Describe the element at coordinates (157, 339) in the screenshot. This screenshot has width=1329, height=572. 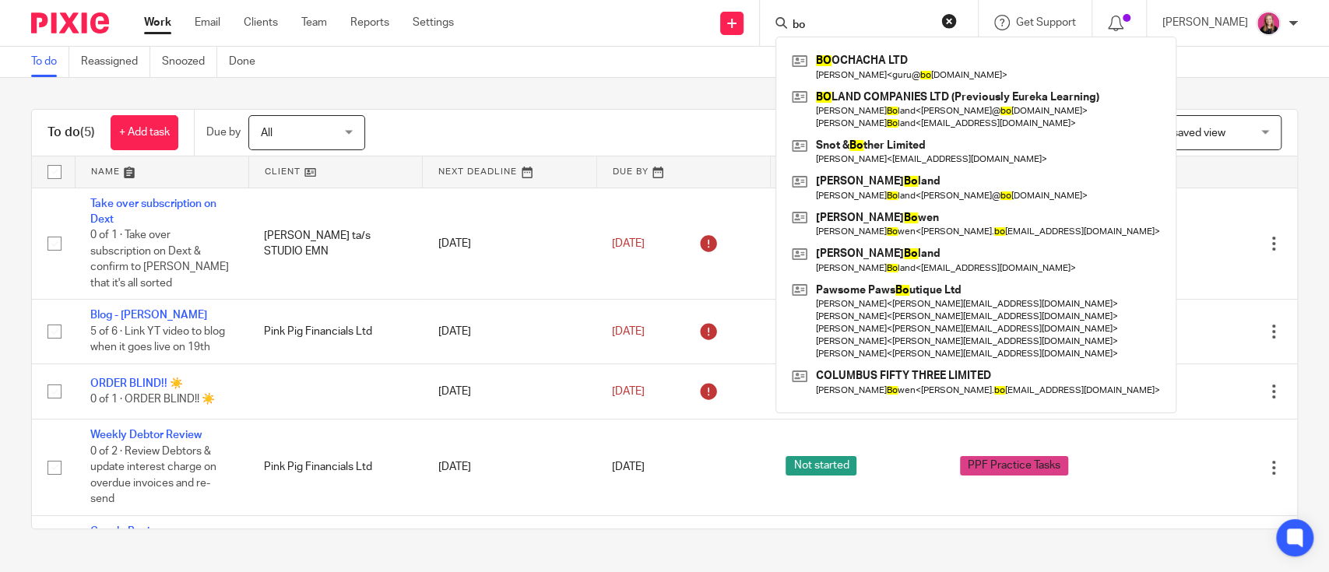
I see `span: 5 of 6 · Link YT video to blog when it goes live on 19th` at that location.